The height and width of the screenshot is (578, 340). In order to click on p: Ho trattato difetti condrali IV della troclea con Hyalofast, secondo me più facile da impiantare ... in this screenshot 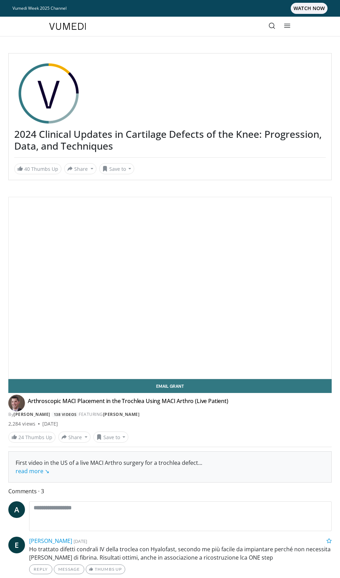, I will do `click(180, 553)`.